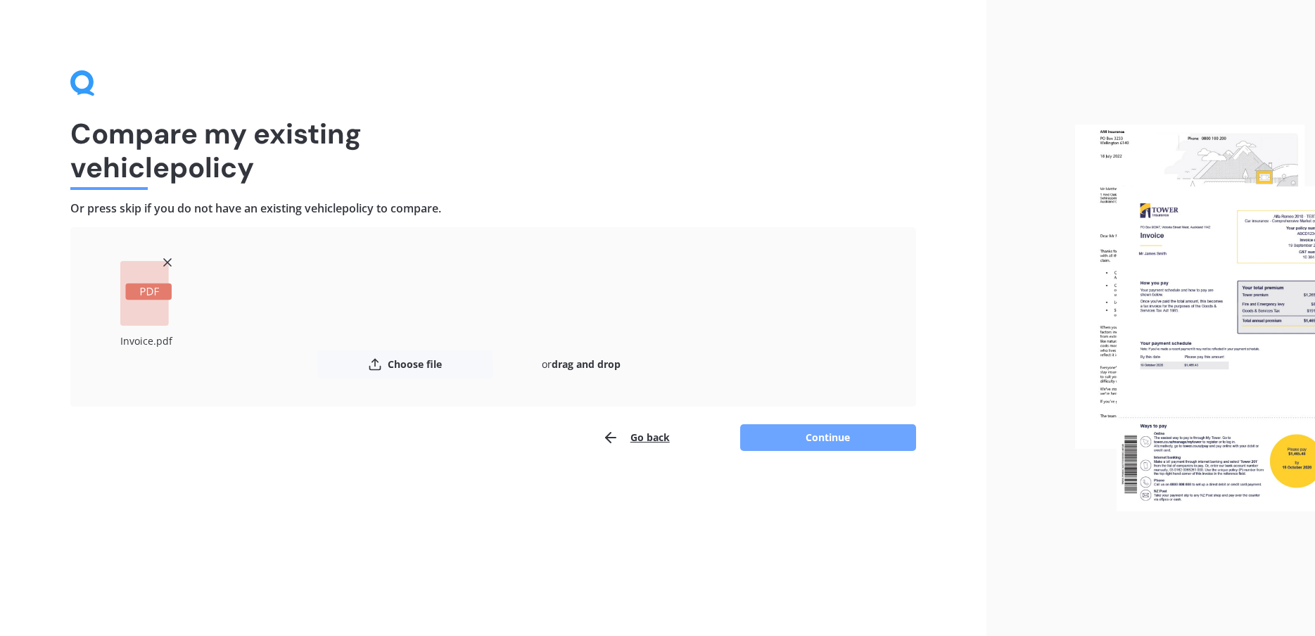 The image size is (1315, 636). What do you see at coordinates (581, 365) in the screenshot?
I see `div: or` at bounding box center [581, 365].